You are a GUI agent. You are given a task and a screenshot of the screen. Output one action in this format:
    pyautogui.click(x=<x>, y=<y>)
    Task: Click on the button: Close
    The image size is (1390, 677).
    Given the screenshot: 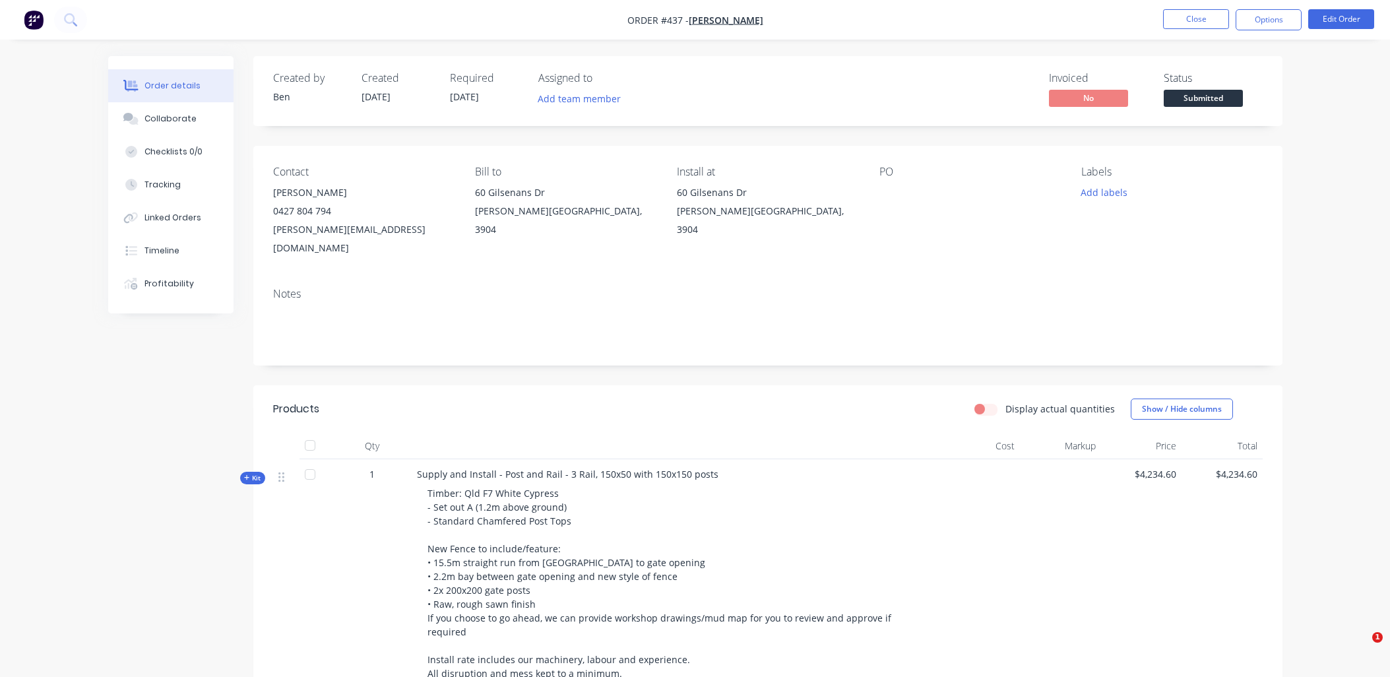 What is the action you would take?
    pyautogui.click(x=1196, y=19)
    